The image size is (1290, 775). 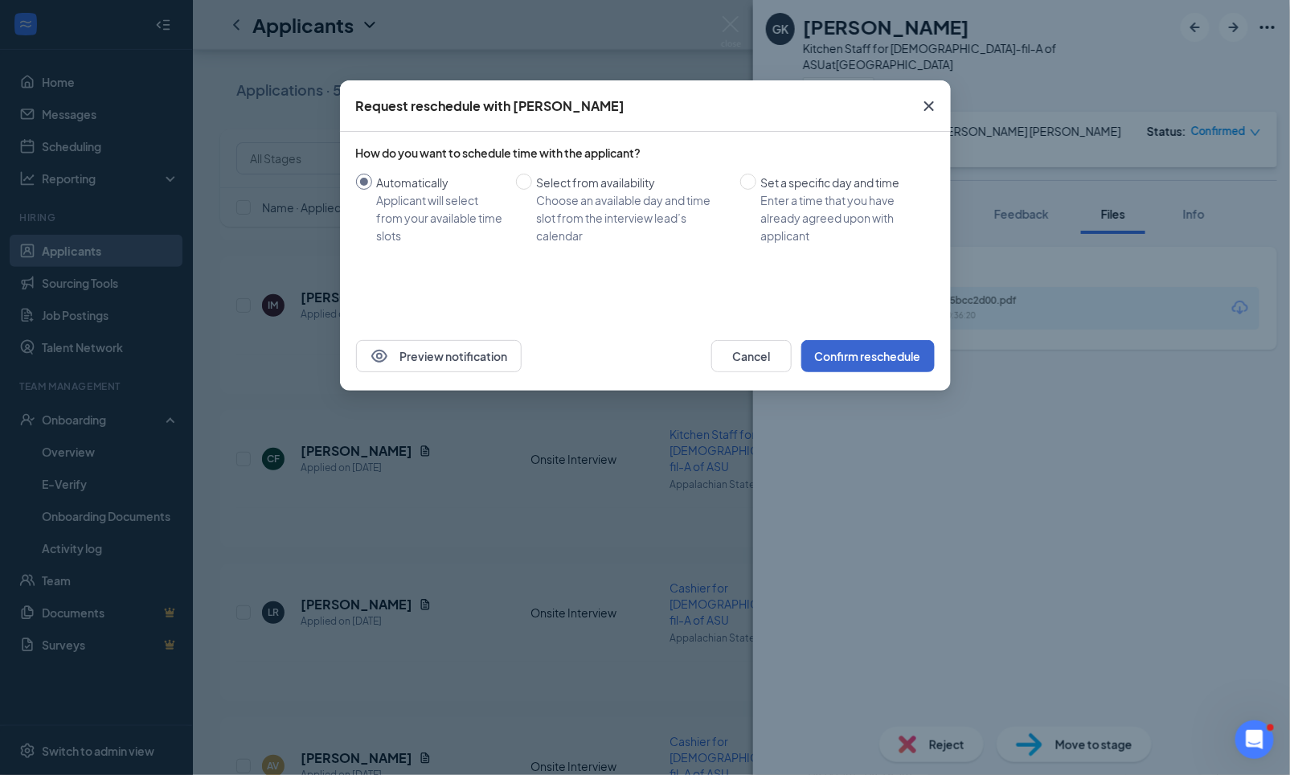 What do you see at coordinates (632, 182) in the screenshot?
I see `div: Select from availability` at bounding box center [632, 182].